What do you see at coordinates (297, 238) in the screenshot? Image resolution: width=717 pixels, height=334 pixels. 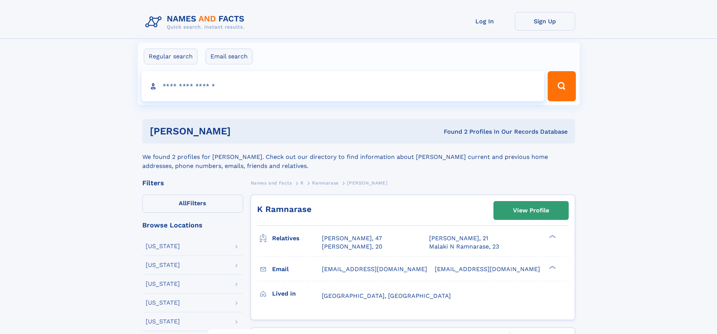 I see `h3: Relatives` at bounding box center [297, 238].